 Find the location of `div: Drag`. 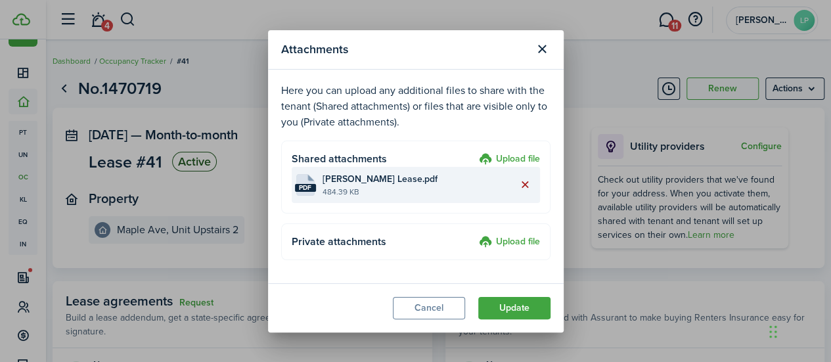

div: Drag is located at coordinates (773, 332).